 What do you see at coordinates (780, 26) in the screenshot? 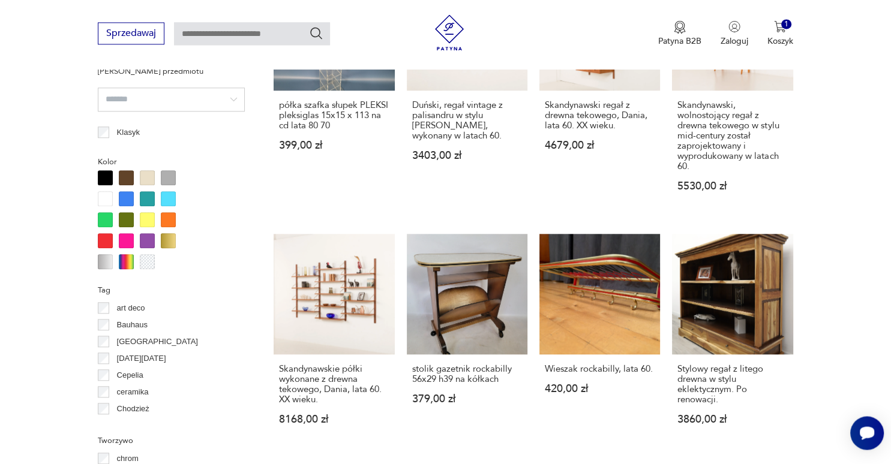
I see `img: Ikona koszyka` at bounding box center [780, 26].